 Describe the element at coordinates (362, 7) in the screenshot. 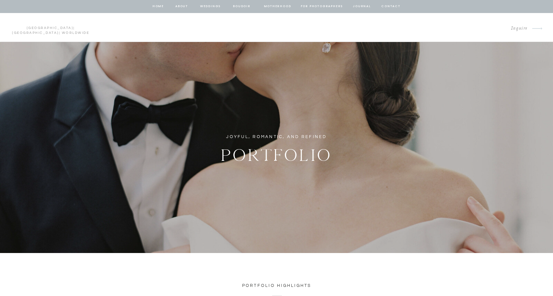

I see `nav: journal` at that location.